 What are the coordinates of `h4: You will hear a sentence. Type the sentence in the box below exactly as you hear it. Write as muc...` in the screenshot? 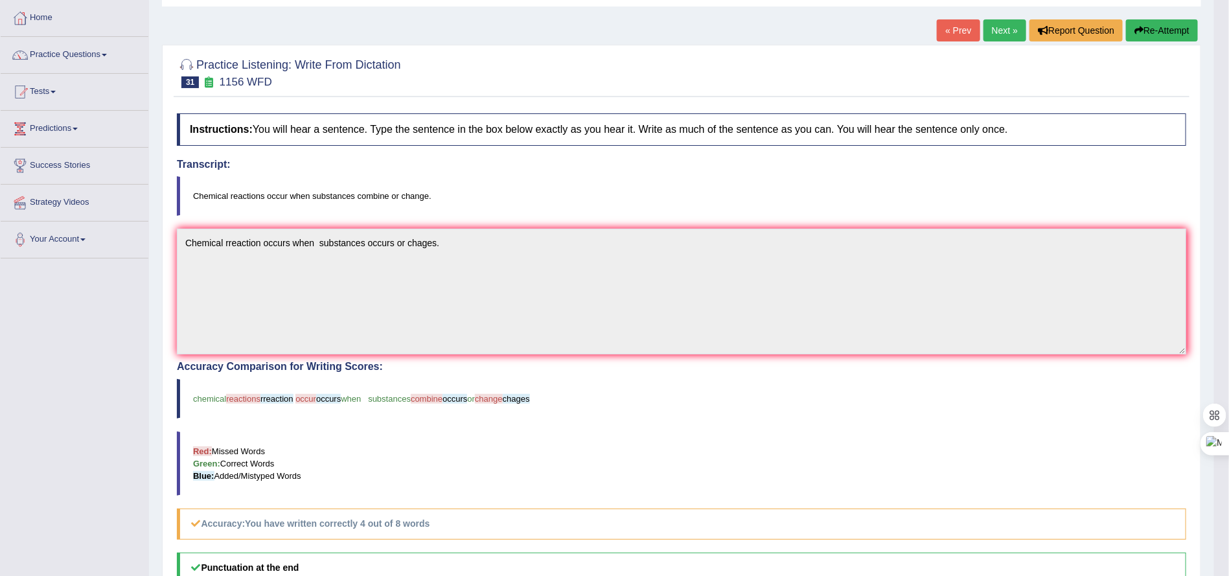 It's located at (682, 130).